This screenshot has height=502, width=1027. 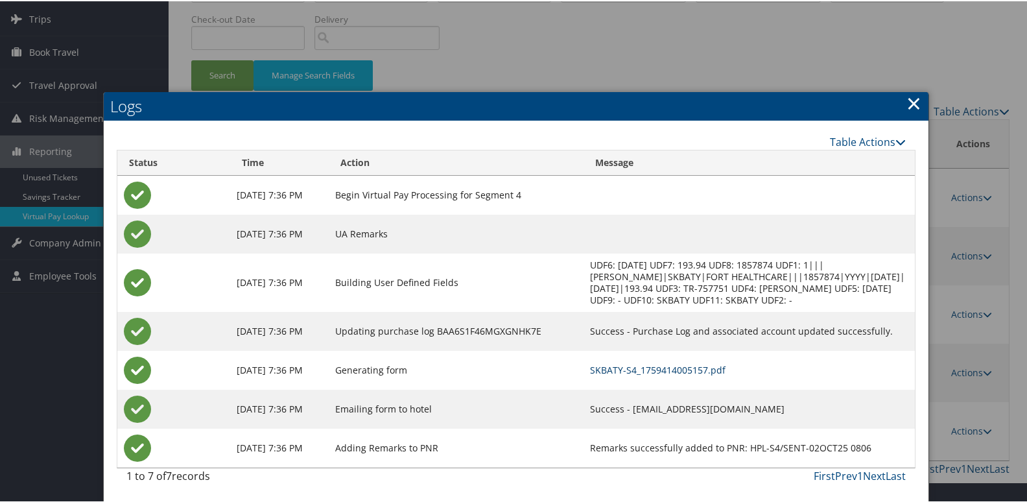 I want to click on td: Begin Virtual Pay Processing for Segment 4, so click(x=456, y=194).